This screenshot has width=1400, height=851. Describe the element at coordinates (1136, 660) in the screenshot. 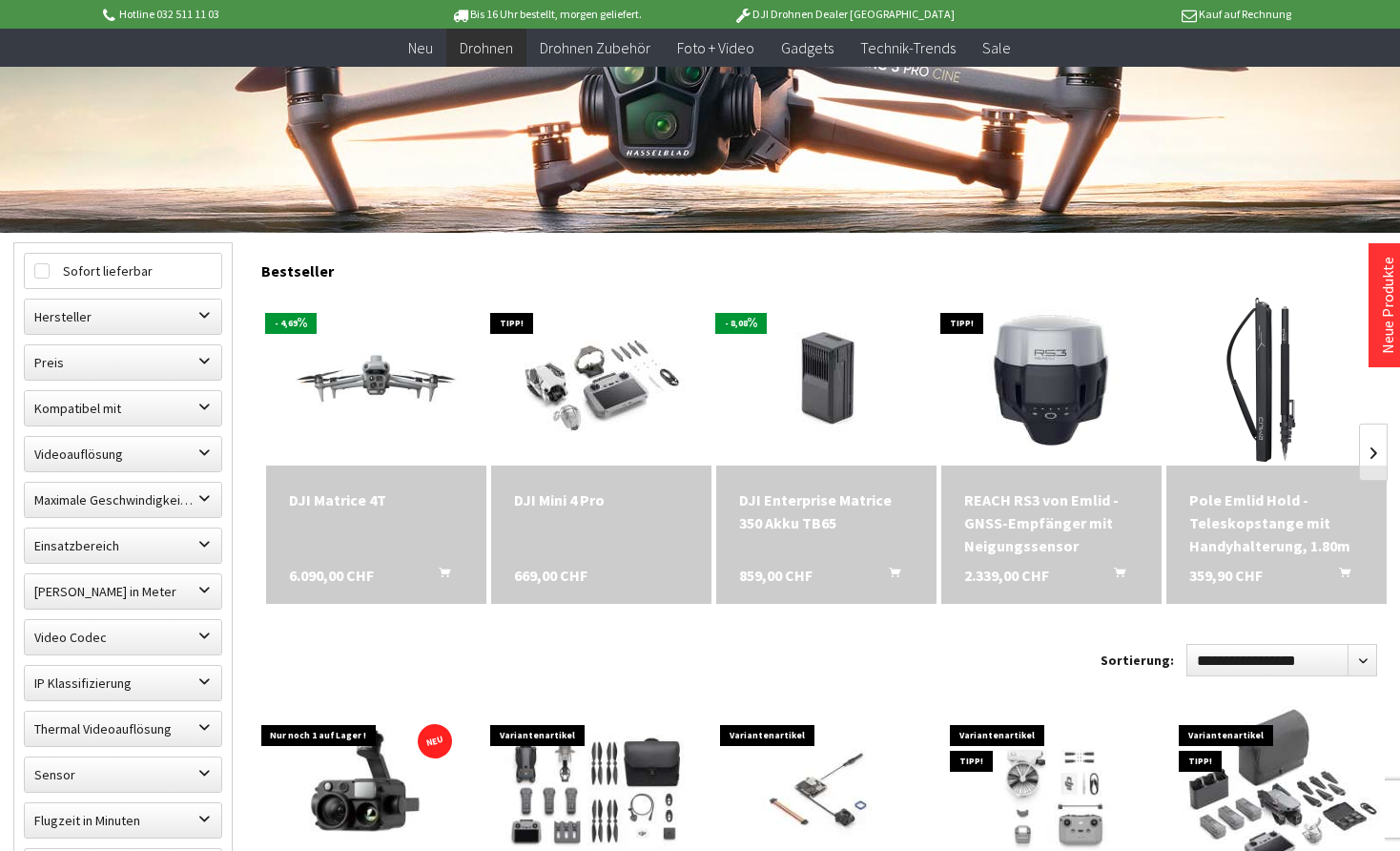

I see `label: Sortierung:` at that location.